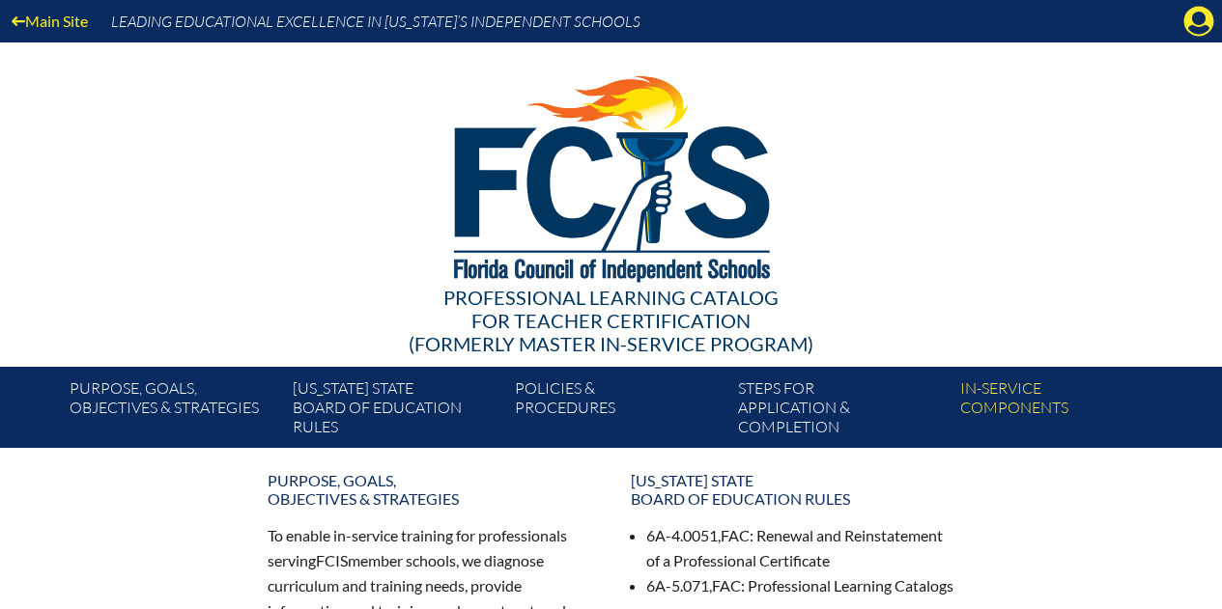 The image size is (1222, 609). Describe the element at coordinates (1198, 21) in the screenshot. I see `svg: Manage account` at that location.